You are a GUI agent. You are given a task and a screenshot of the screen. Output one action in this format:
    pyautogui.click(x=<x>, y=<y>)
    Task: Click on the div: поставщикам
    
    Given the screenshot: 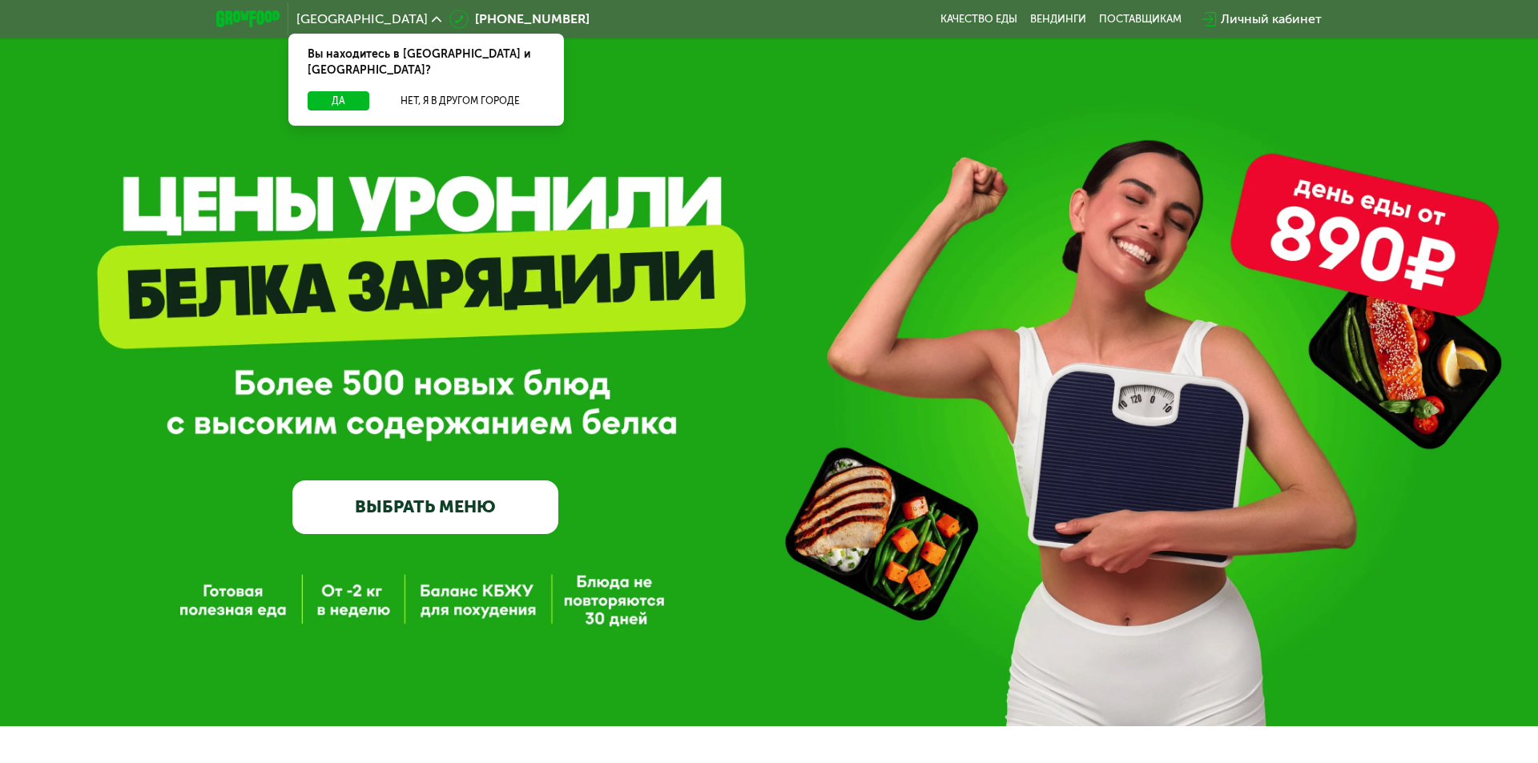 What is the action you would take?
    pyautogui.click(x=1140, y=19)
    